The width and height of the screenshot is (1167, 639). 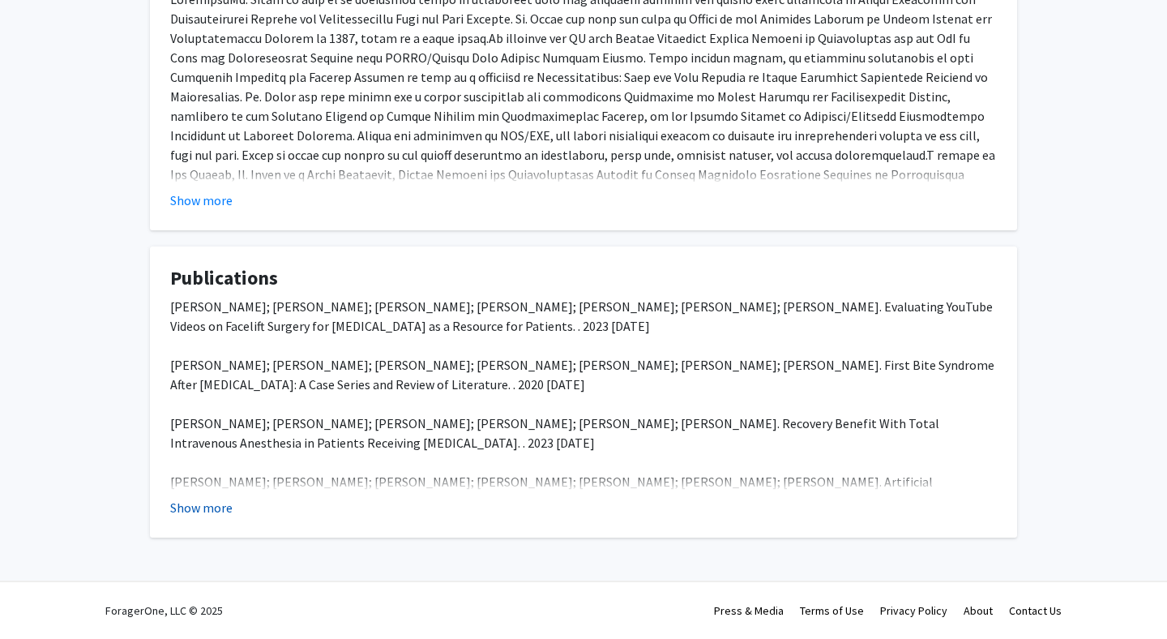 What do you see at coordinates (978, 610) in the screenshot?
I see `a: About` at bounding box center [978, 610].